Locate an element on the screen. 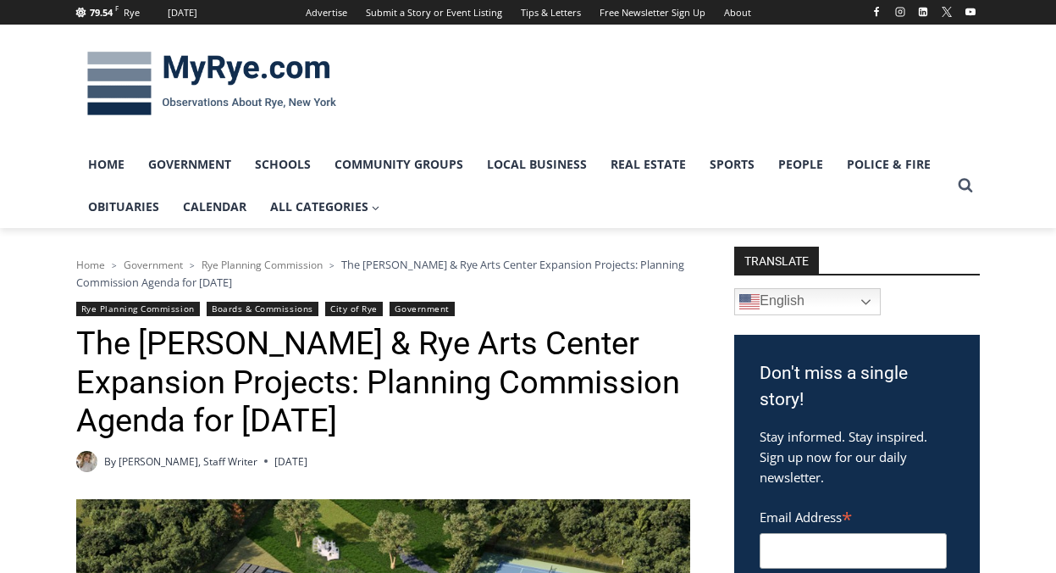 This screenshot has width=1056, height=573. span: Rye Planning Commission is located at coordinates (262, 264).